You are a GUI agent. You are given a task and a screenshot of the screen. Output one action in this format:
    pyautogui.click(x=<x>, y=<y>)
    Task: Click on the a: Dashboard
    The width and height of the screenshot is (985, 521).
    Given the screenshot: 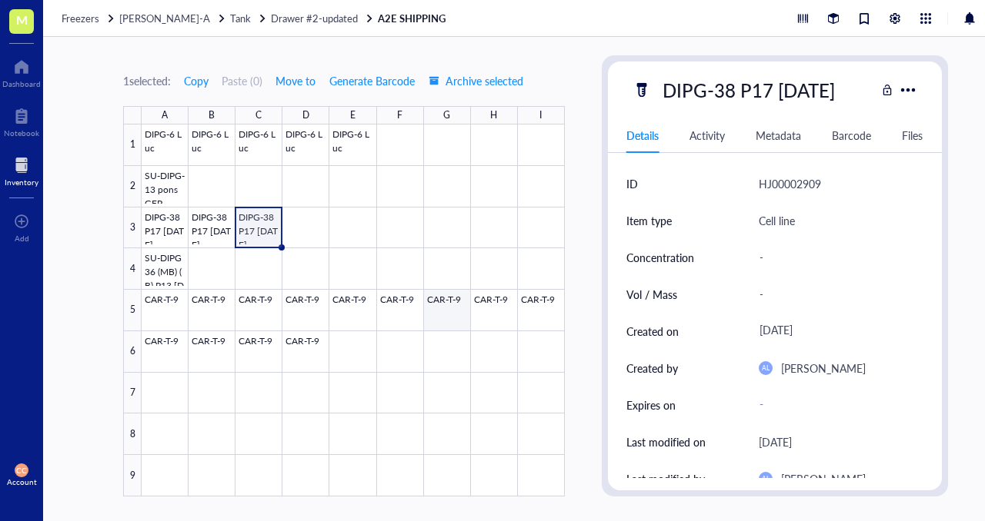 What is the action you would take?
    pyautogui.click(x=22, y=72)
    